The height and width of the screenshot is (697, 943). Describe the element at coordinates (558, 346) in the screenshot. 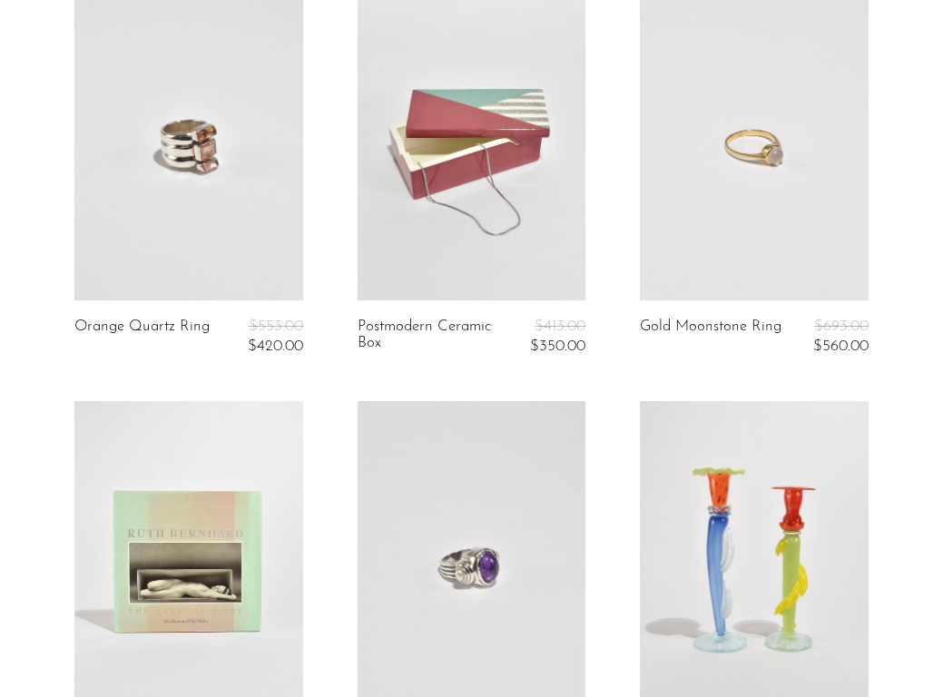

I see `span: $350.00` at that location.